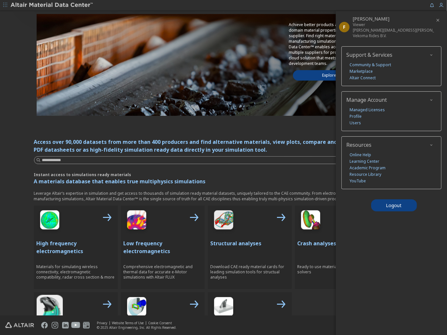 Image resolution: width=447 pixels, height=335 pixels. I want to click on p: Achieve better products and faster development with multi-domain material properties sourced dire..., so click(348, 44).